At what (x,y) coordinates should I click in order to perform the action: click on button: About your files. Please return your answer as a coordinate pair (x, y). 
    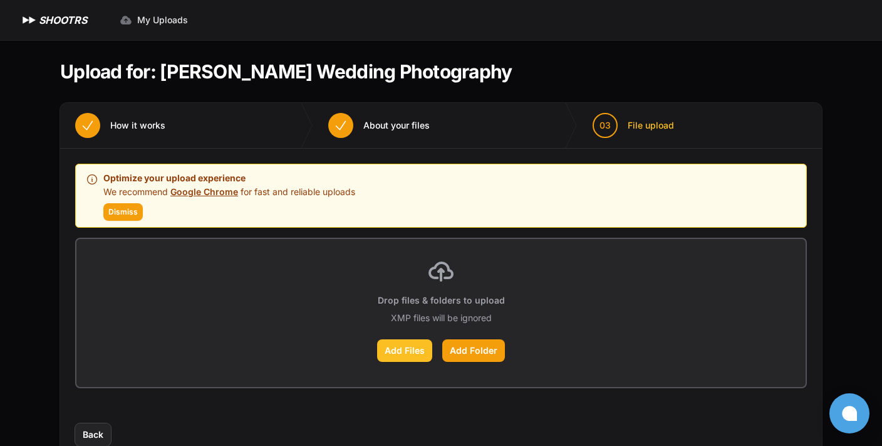
    Looking at the image, I should click on (379, 125).